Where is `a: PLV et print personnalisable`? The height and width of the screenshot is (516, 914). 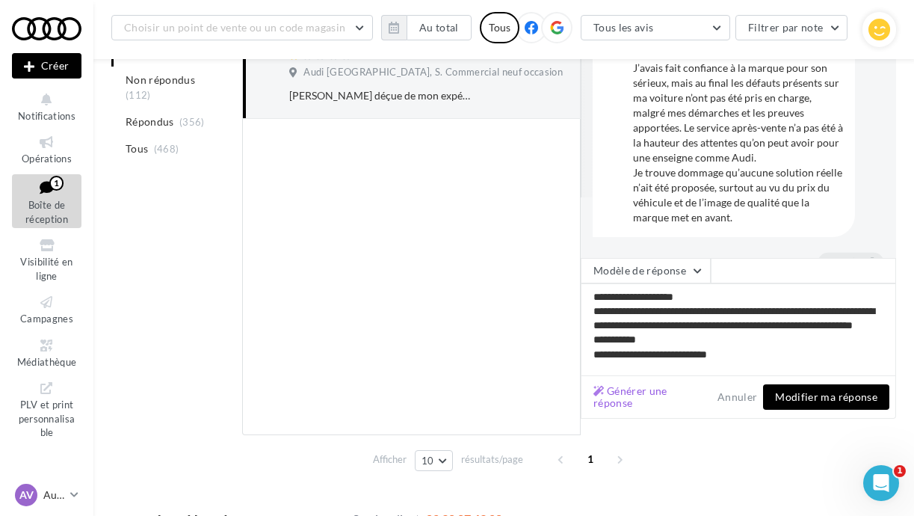 a: PLV et print personnalisable is located at coordinates (46, 409).